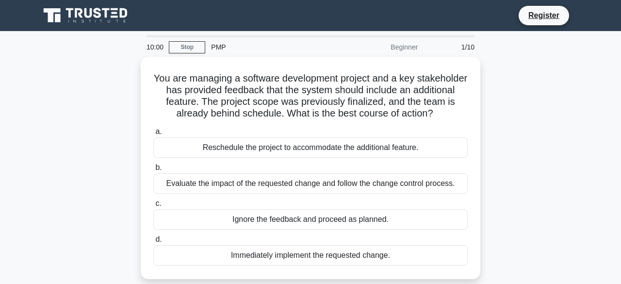 This screenshot has width=621, height=284. What do you see at coordinates (310, 219) in the screenshot?
I see `div: Ignore the feedback and proceed as planned.` at bounding box center [310, 219].